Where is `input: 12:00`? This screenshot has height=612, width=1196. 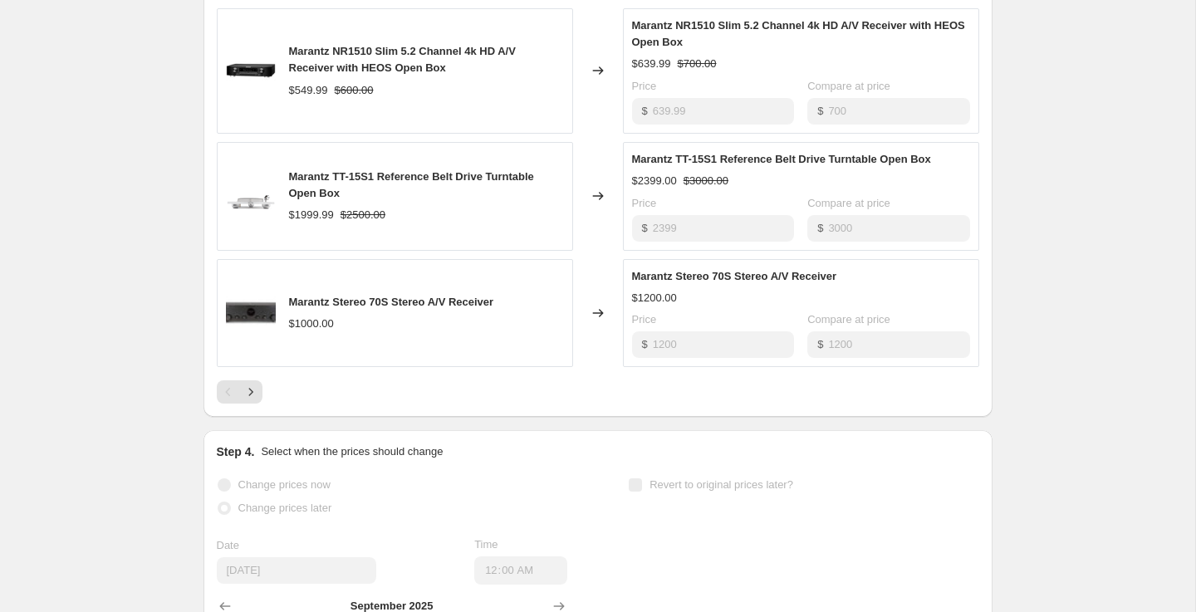 input: 12:00 is located at coordinates (521, 570).